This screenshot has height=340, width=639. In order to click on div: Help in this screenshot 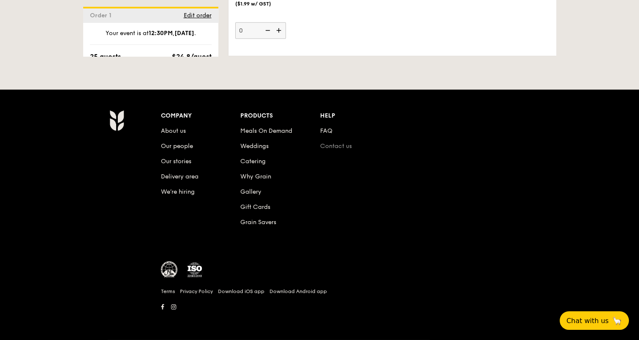, I will do `click(360, 116)`.